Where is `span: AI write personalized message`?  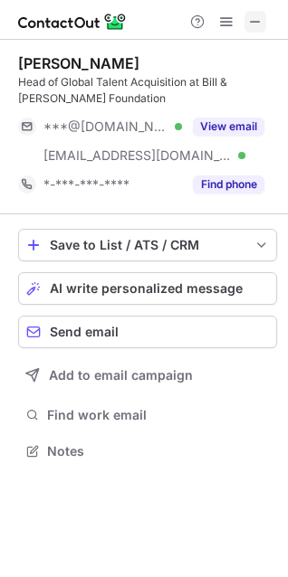
span: AI write personalized message is located at coordinates (146, 289).